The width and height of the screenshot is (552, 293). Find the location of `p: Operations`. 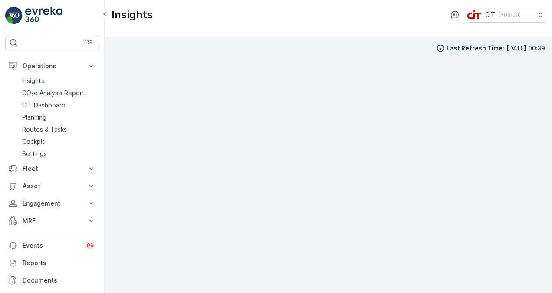

p: Operations is located at coordinates (52, 66).